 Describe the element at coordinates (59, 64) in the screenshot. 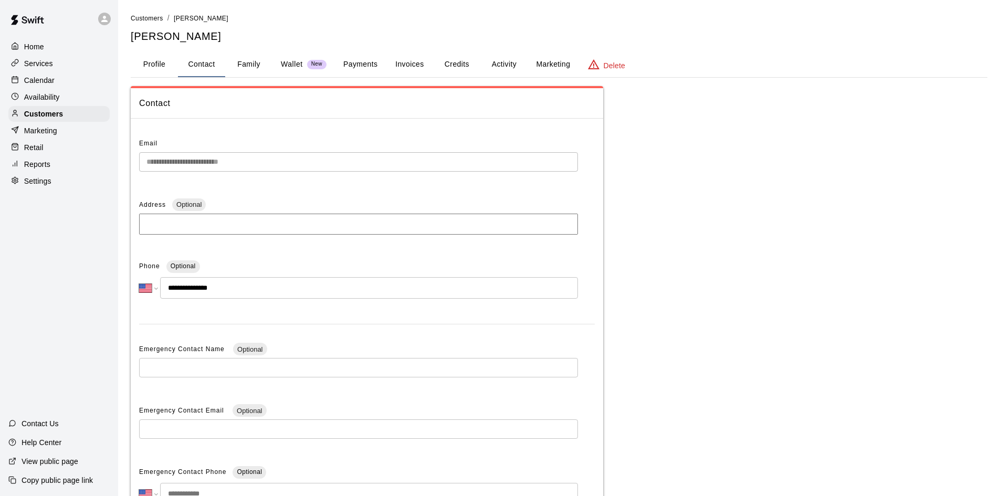

I see `a: Services` at that location.